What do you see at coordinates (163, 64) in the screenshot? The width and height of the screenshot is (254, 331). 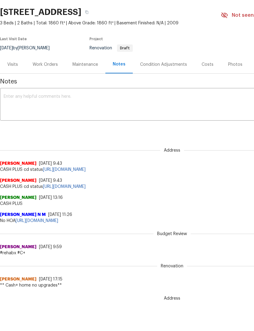 I see `div: Condition Adjustments` at bounding box center [163, 64].